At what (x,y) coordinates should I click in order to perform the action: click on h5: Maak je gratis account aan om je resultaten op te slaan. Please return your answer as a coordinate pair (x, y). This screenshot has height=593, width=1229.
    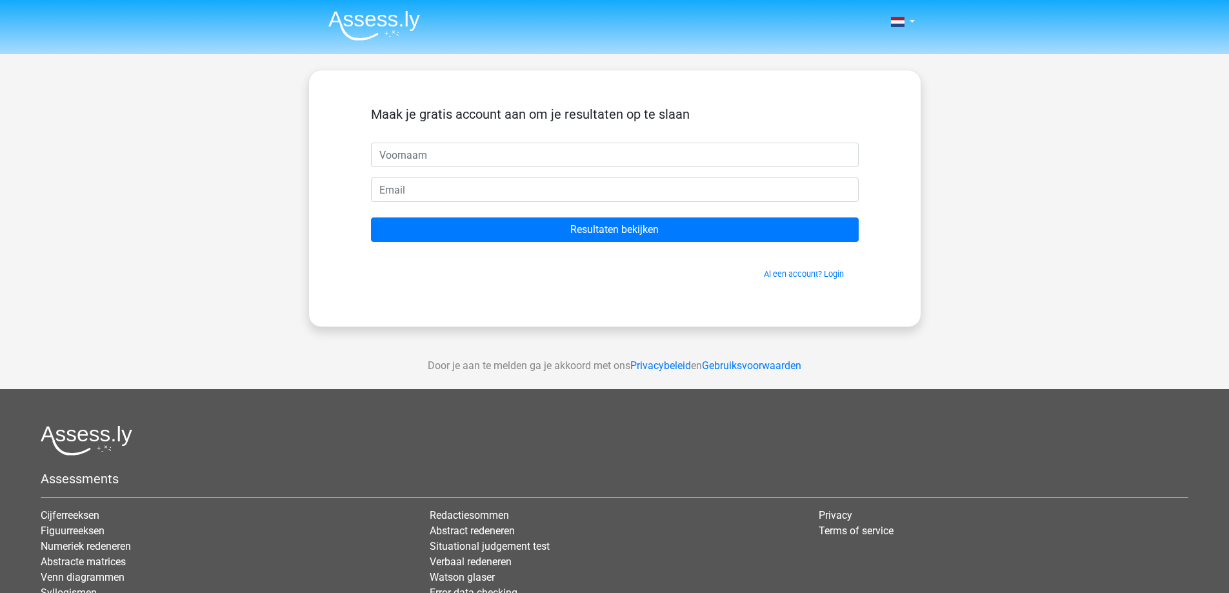
    Looking at the image, I should click on (615, 114).